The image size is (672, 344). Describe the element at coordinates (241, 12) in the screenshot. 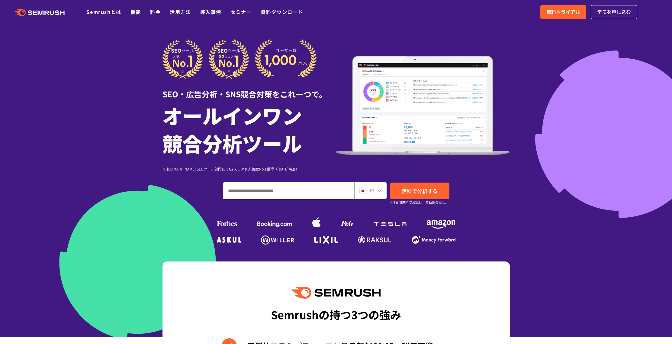

I see `a: セミナー` at that location.